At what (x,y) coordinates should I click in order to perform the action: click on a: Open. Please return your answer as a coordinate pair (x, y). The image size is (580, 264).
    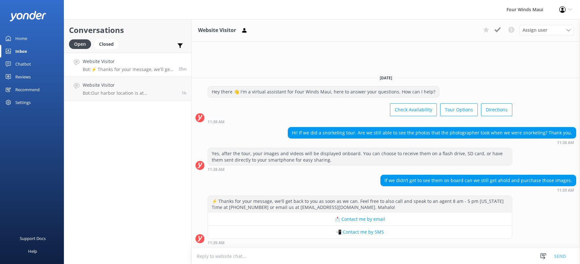
    Looking at the image, I should click on (81, 44).